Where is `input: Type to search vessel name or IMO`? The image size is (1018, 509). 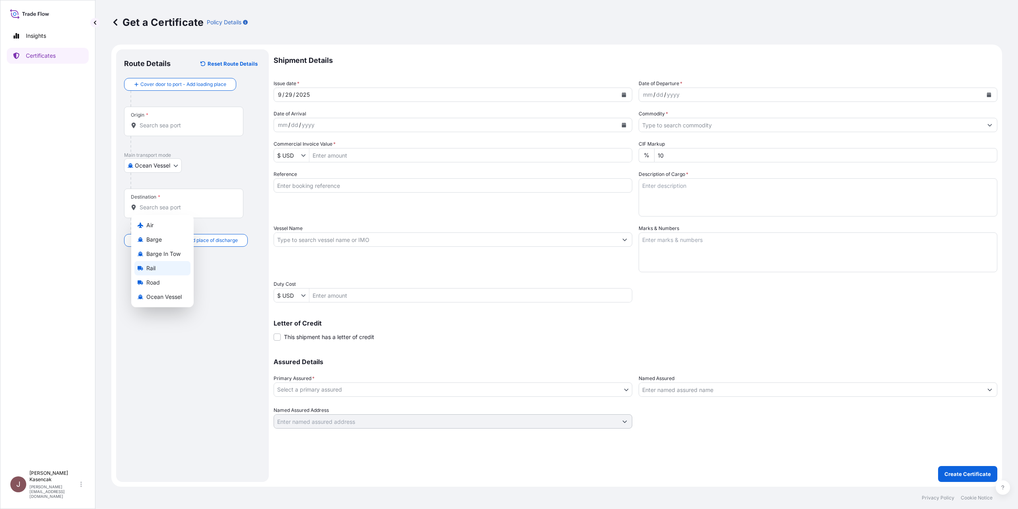 input: Type to search vessel name or IMO is located at coordinates (446, 239).